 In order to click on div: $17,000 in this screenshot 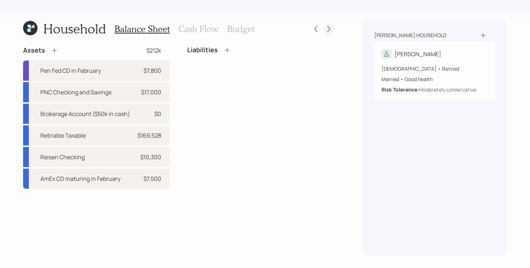, I will do `click(151, 92)`.